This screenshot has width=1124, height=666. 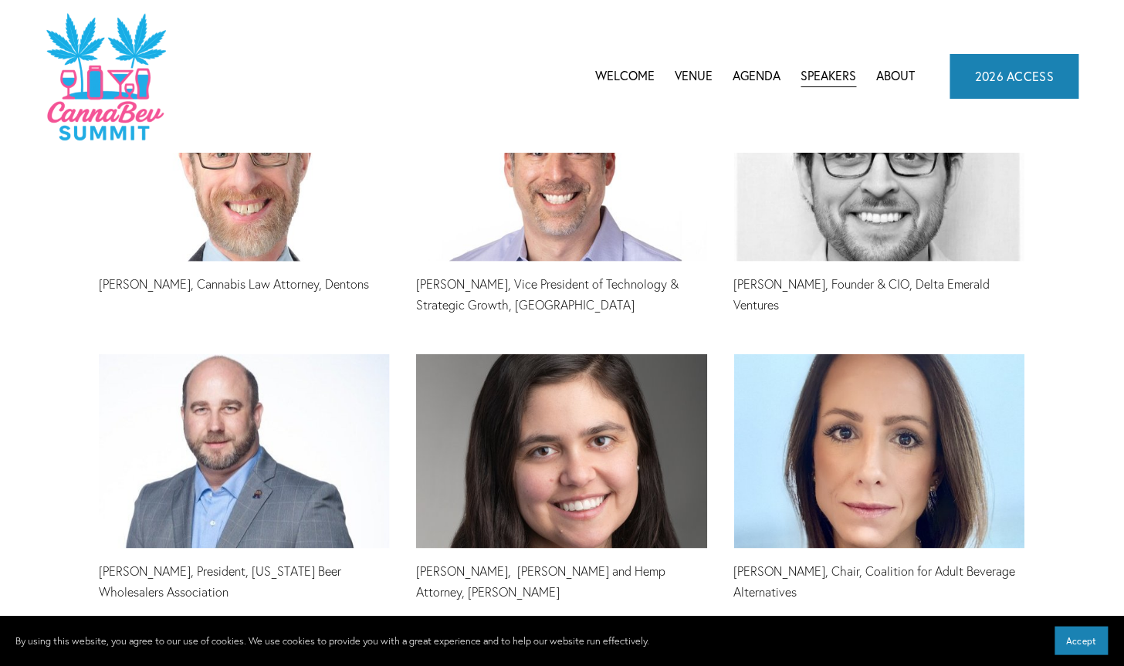 What do you see at coordinates (105, 76) in the screenshot?
I see `a: CannaDataCon` at bounding box center [105, 76].